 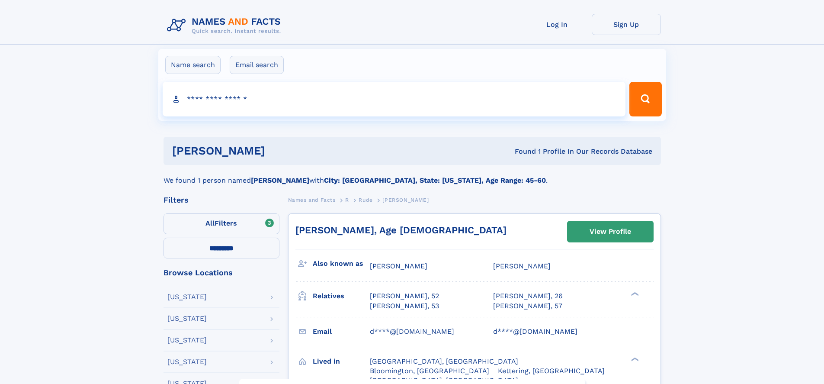 I want to click on h3: Email, so click(x=341, y=331).